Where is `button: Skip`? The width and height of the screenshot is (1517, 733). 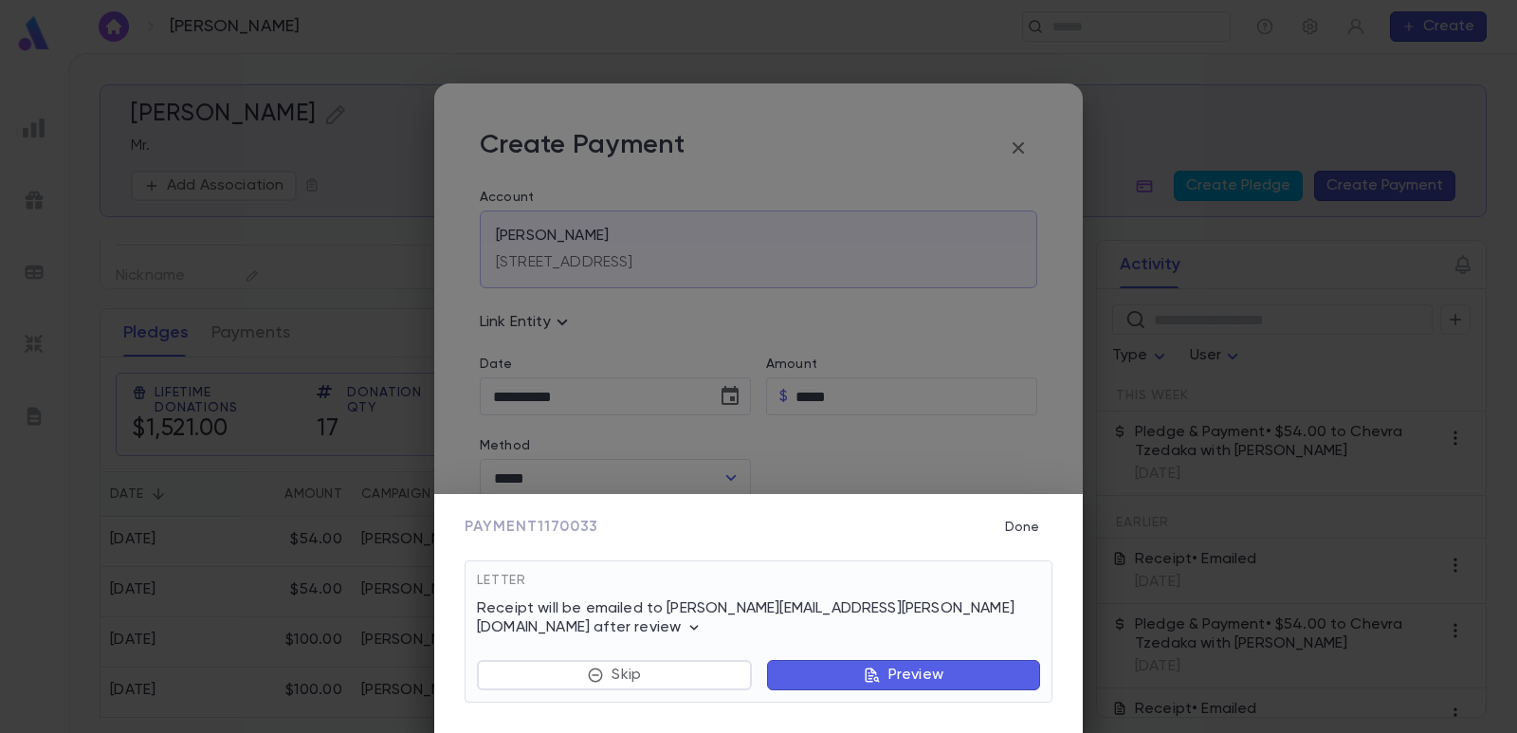
button: Skip is located at coordinates (614, 675).